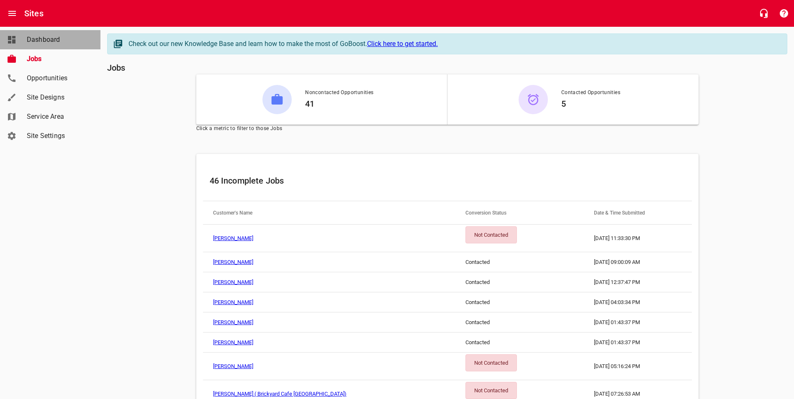  What do you see at coordinates (402, 44) in the screenshot?
I see `a: Click here to get started.` at bounding box center [402, 44].